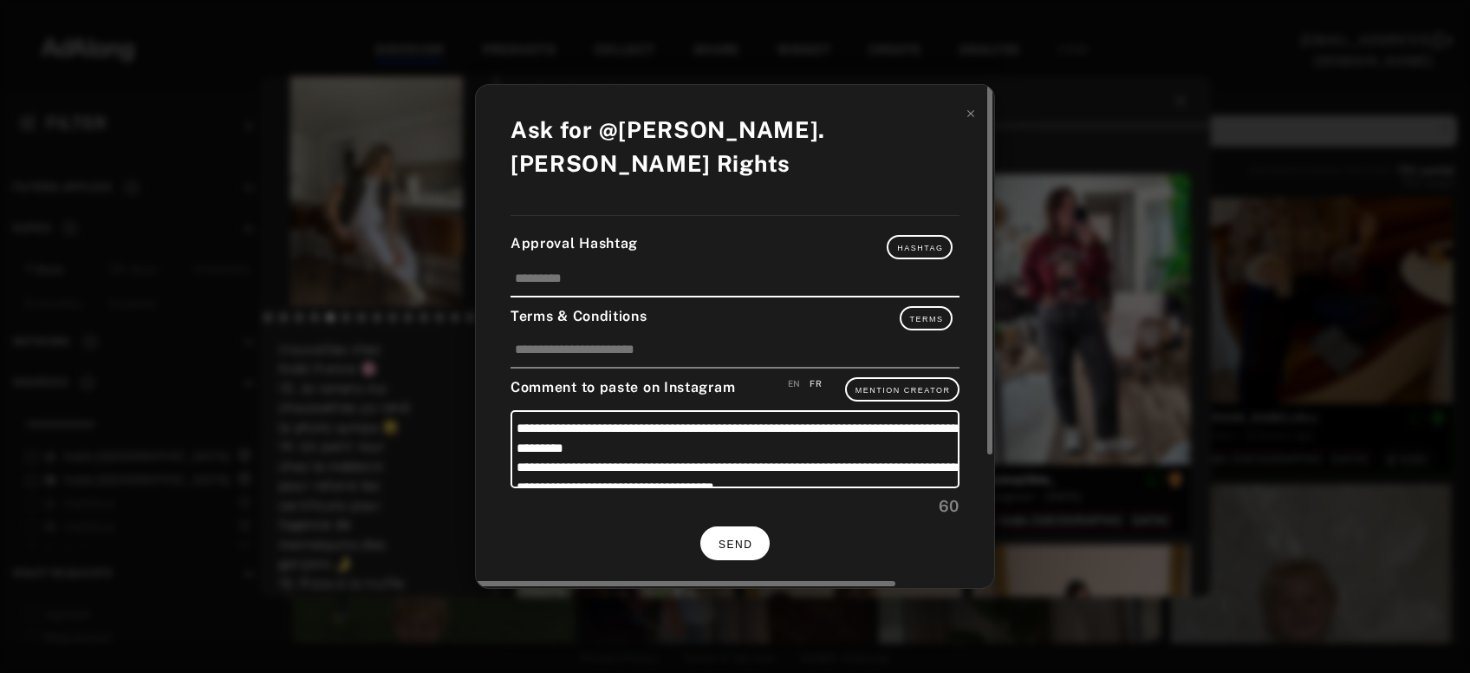 This screenshot has height=673, width=1470. I want to click on span: Terms, so click(927, 319).